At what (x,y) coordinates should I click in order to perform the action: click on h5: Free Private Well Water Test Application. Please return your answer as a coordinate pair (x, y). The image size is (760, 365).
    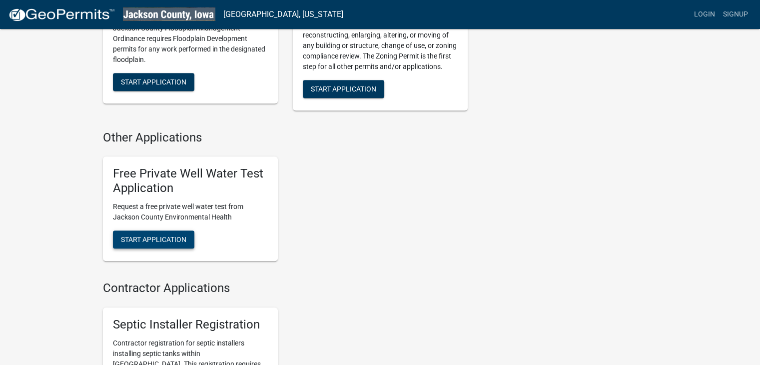
    Looking at the image, I should click on (190, 181).